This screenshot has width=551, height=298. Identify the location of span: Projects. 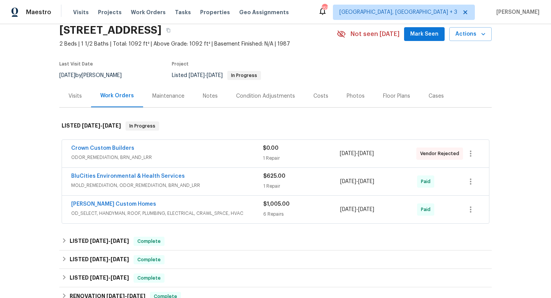
(110, 12).